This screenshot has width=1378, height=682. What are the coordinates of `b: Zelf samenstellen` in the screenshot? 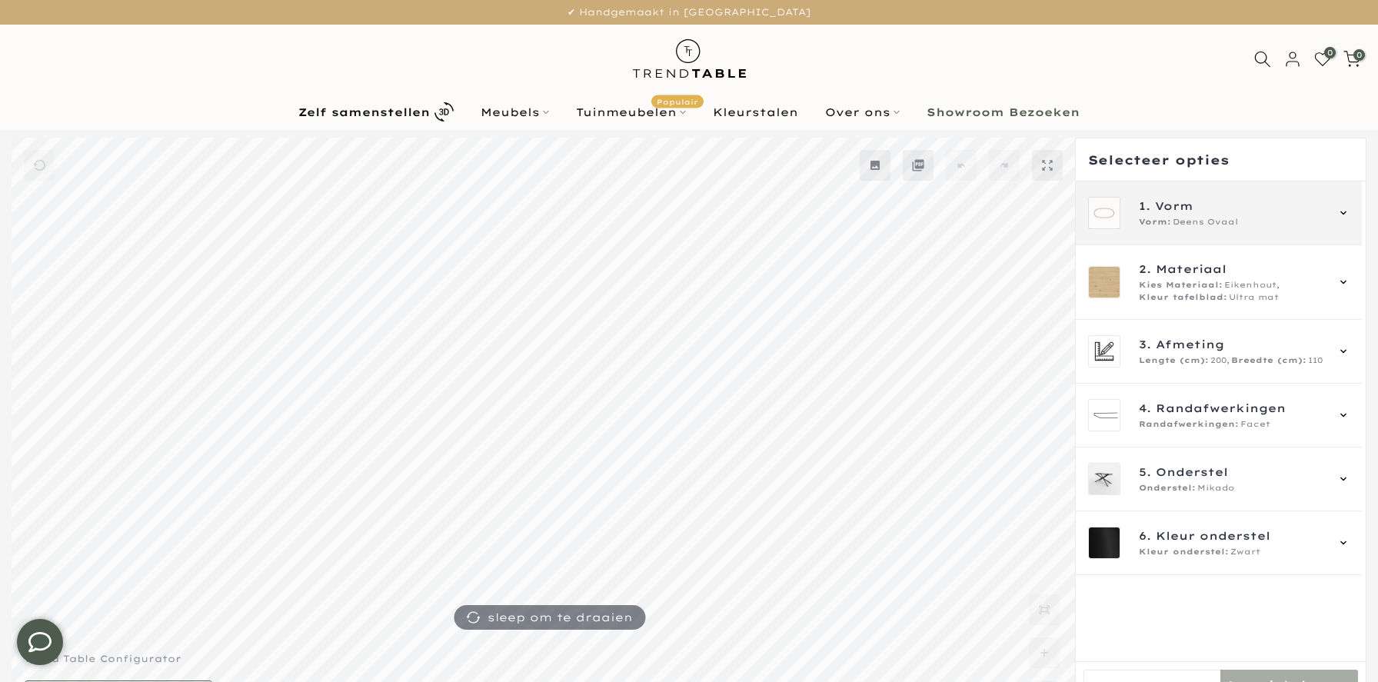 It's located at (364, 112).